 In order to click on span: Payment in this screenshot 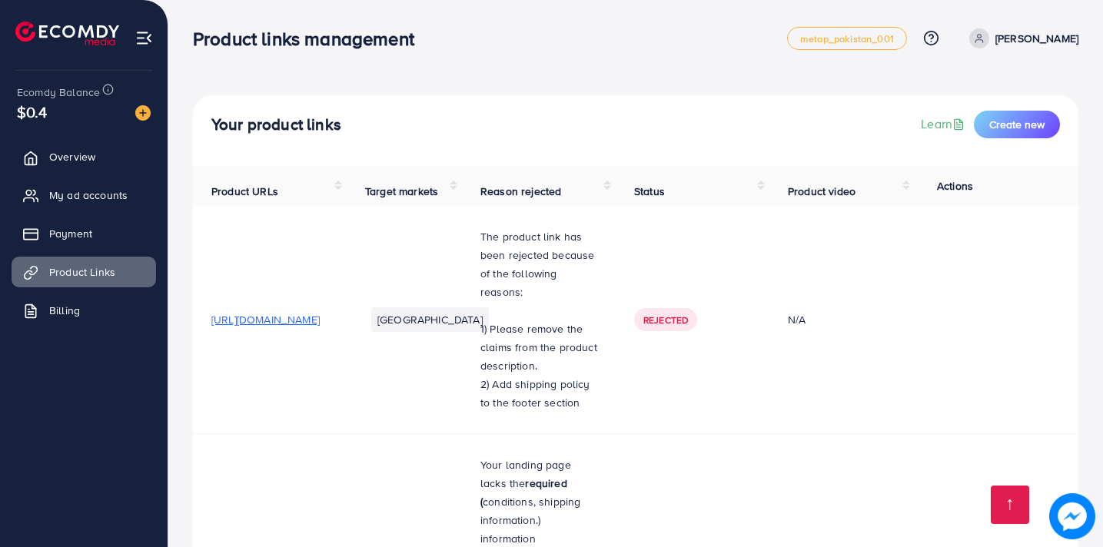, I will do `click(71, 234)`.